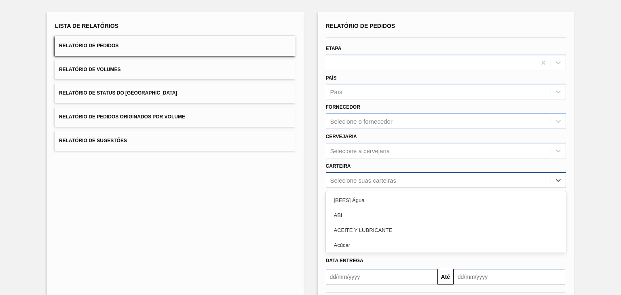 The image size is (621, 295). Describe the element at coordinates (90, 70) in the screenshot. I see `span: Relatório de Volumes` at that location.